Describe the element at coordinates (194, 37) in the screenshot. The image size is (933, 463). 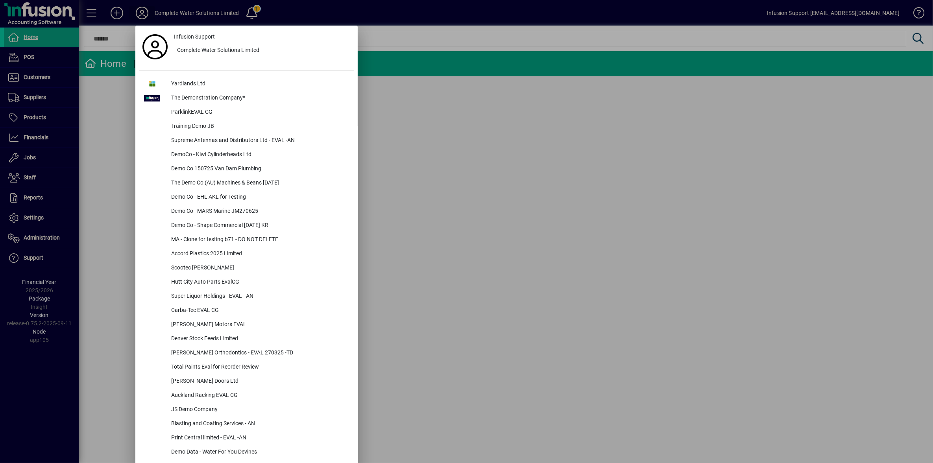
I see `span: Infusion Support` at that location.